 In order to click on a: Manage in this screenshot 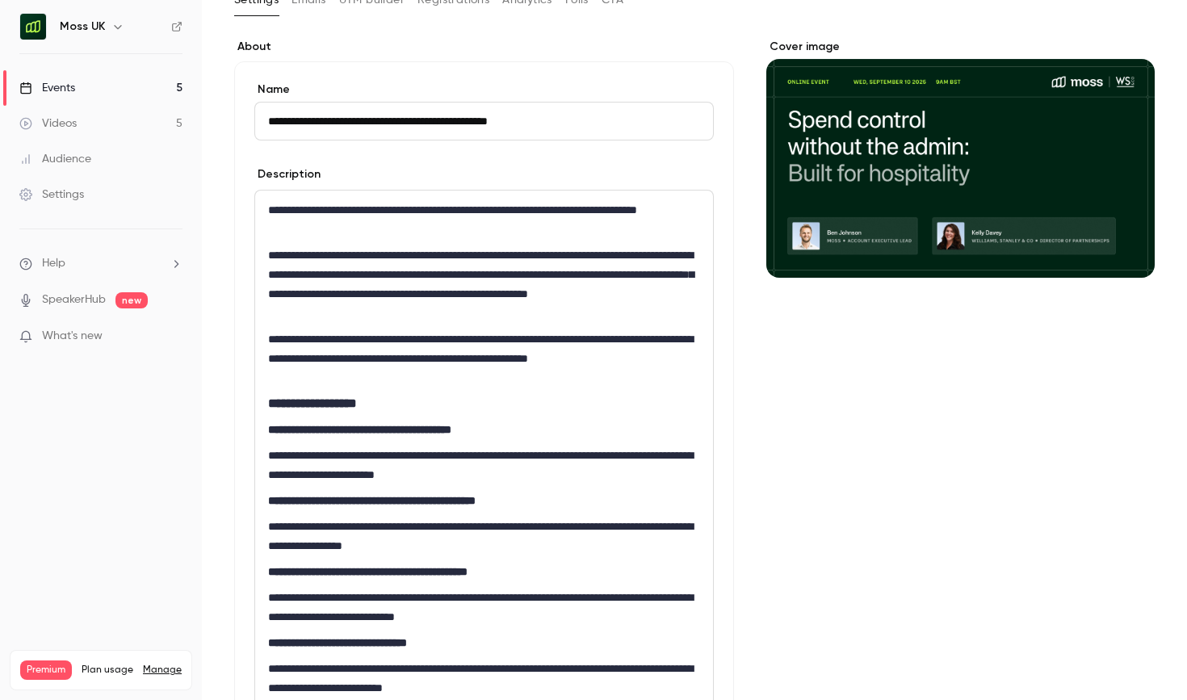, I will do `click(162, 670)`.